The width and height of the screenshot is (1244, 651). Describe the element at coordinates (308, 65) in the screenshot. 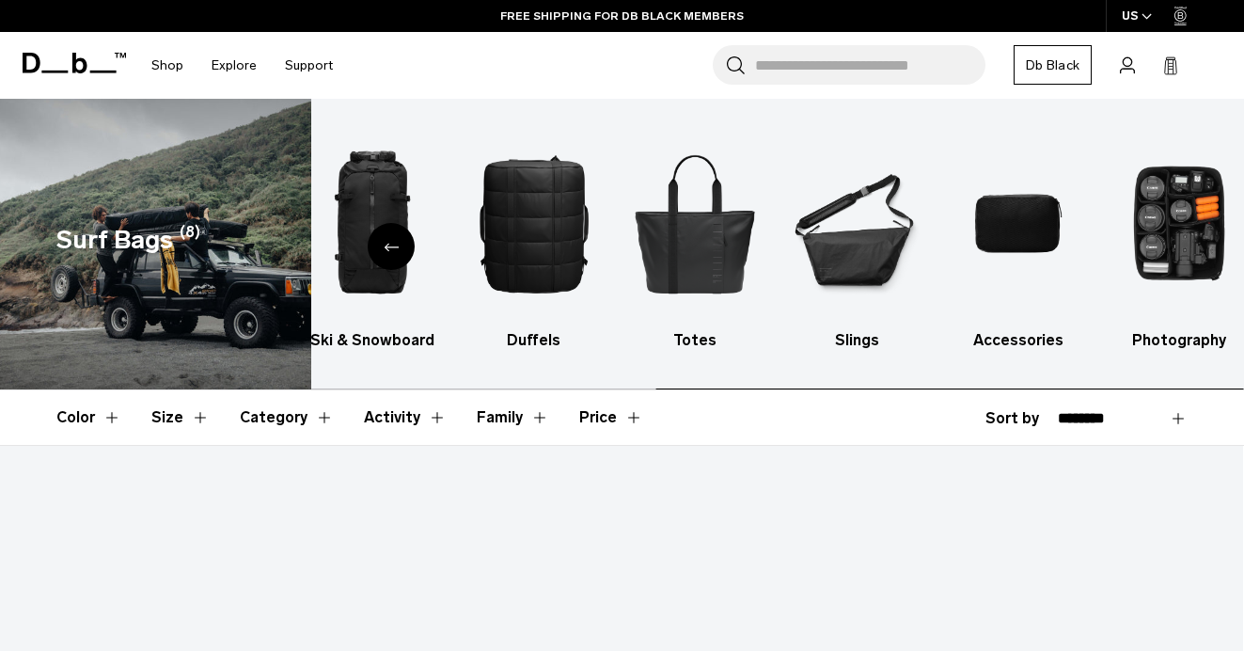

I see `a: Support` at that location.